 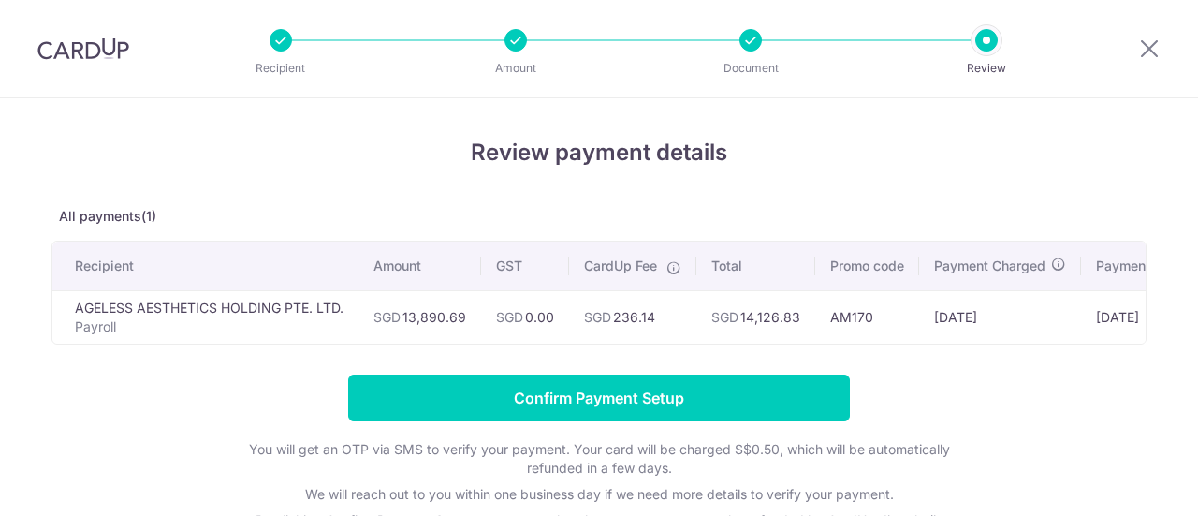 I want to click on span: Payment Due, so click(x=1137, y=266).